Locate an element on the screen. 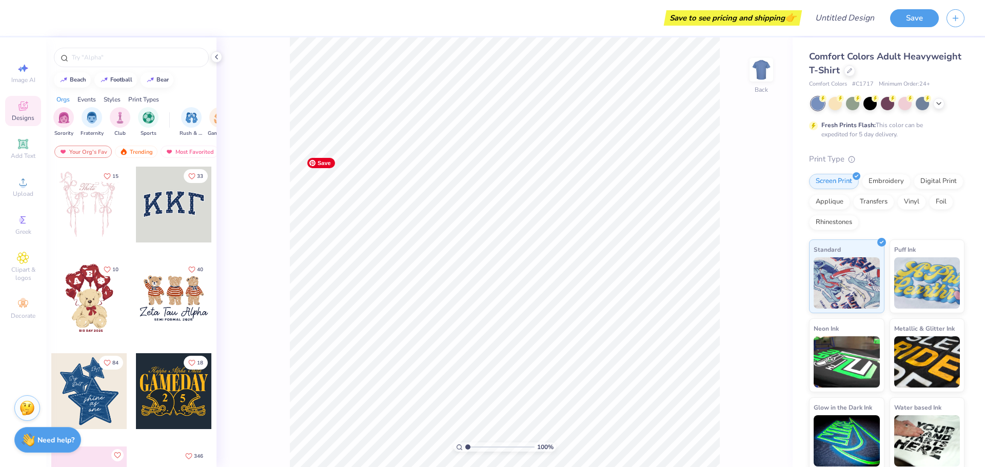 This screenshot has height=467, width=985. span: Upload is located at coordinates (23, 194).